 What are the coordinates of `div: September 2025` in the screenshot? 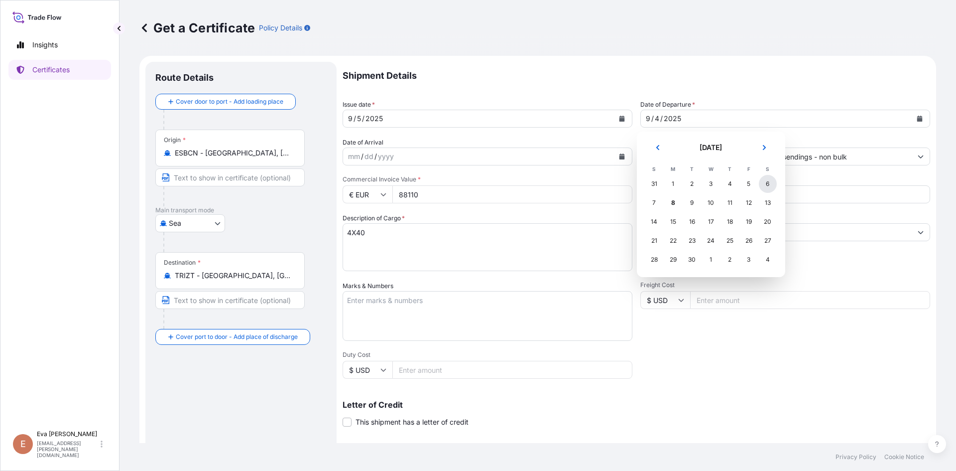 It's located at (711, 204).